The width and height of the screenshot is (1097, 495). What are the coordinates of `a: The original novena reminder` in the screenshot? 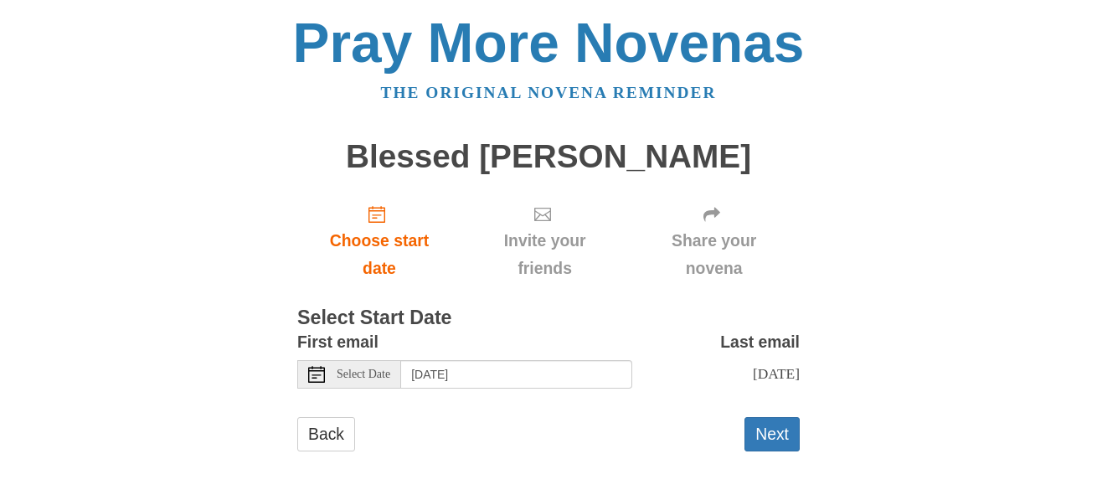 It's located at (549, 92).